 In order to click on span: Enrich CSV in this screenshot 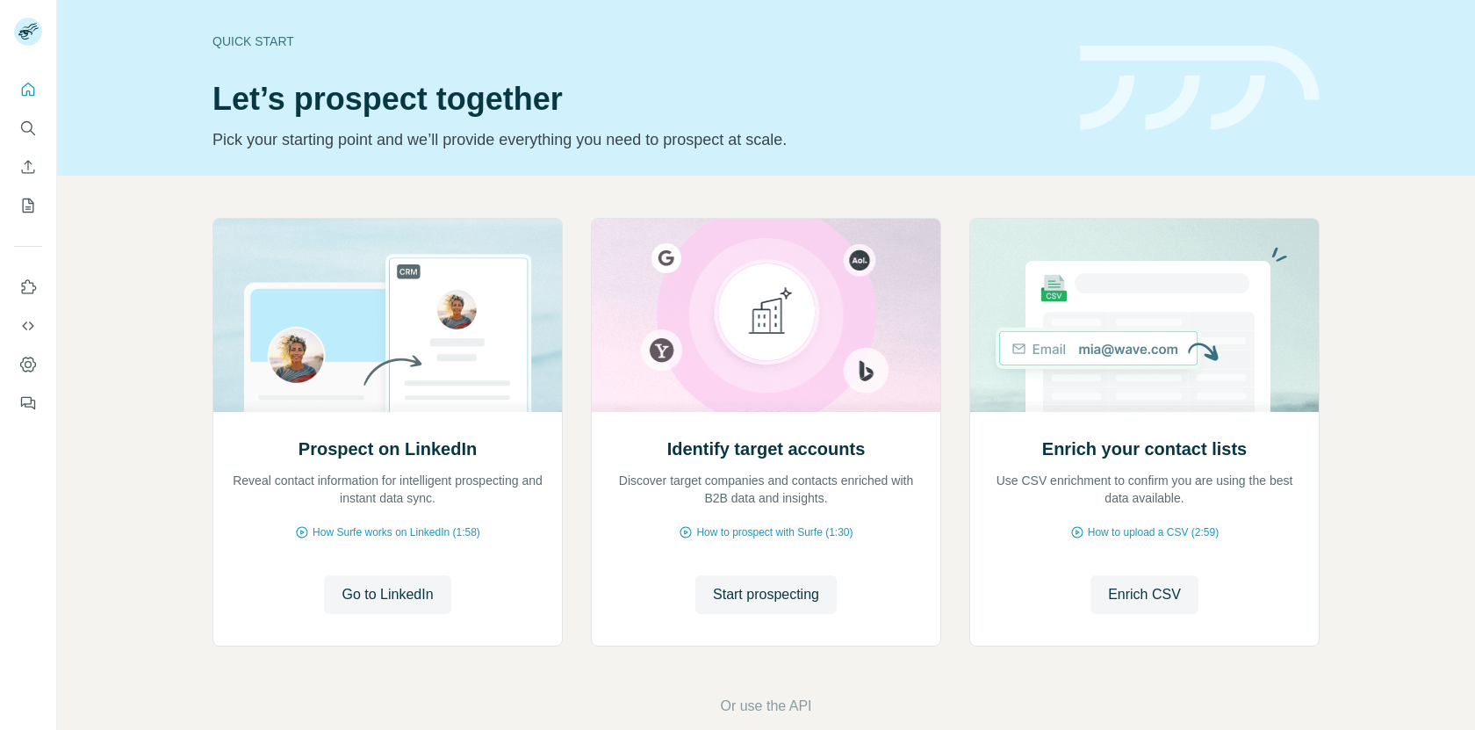, I will do `click(1144, 594)`.